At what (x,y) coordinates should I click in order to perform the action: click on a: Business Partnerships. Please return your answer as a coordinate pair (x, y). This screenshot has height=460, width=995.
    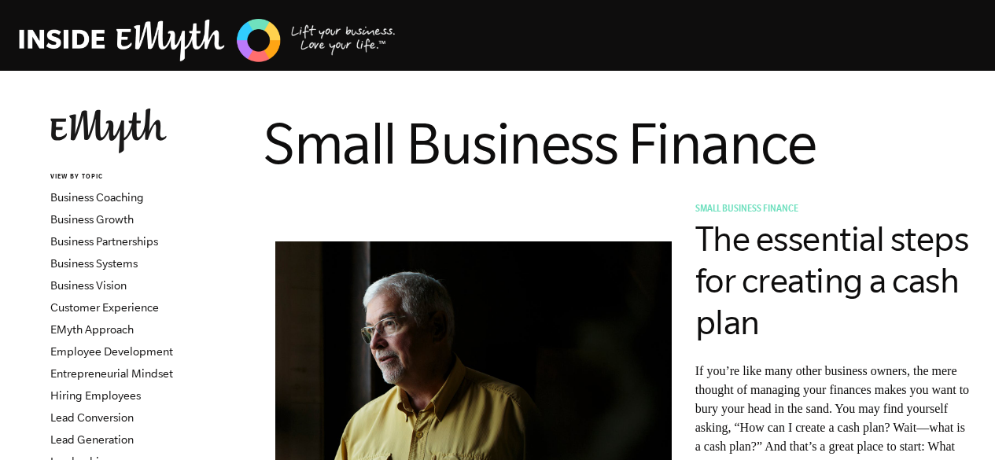
    Looking at the image, I should click on (104, 242).